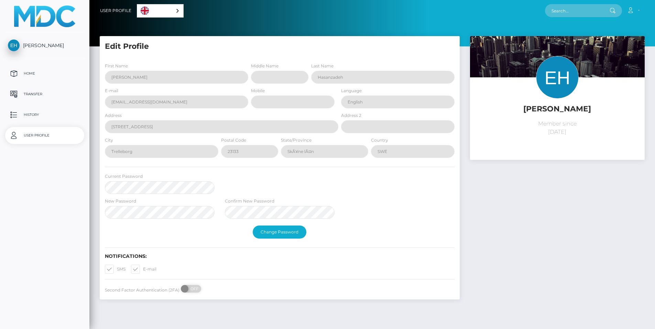 This screenshot has width=655, height=329. I want to click on label: New Password, so click(120, 201).